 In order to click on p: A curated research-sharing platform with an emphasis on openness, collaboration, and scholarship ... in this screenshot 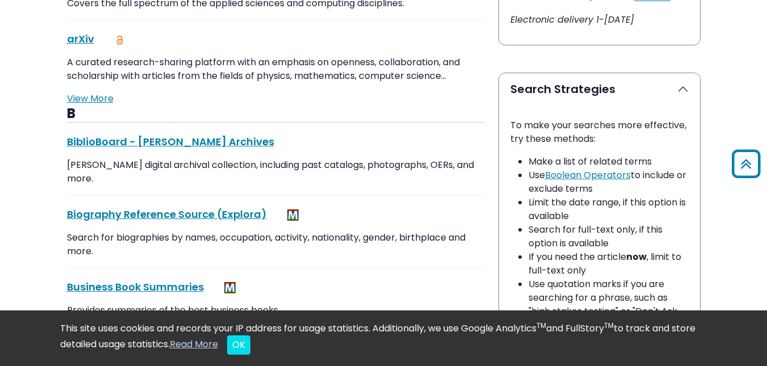, I will do `click(276, 69)`.